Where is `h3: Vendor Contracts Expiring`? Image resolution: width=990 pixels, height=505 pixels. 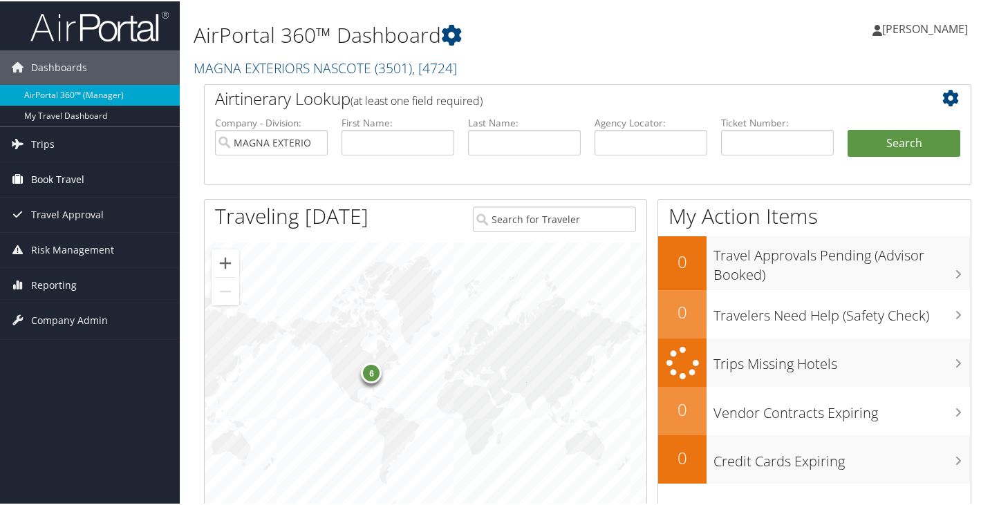
h3: Vendor Contracts Expiring is located at coordinates (842, 408).